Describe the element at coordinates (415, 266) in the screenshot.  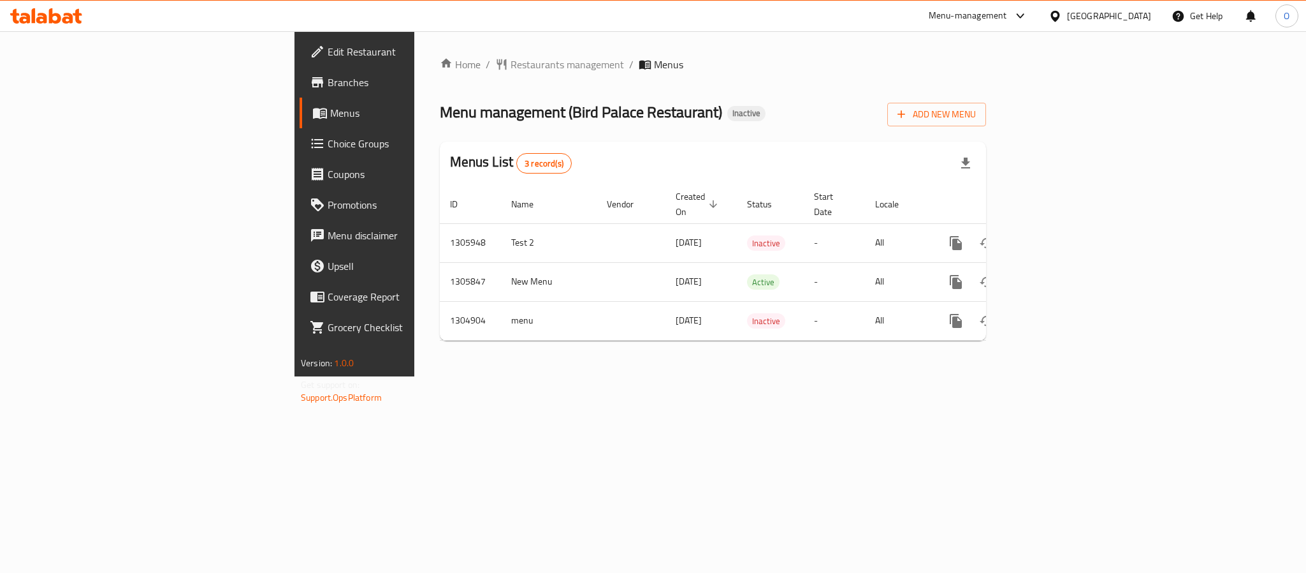
I see `span: Upsell` at that location.